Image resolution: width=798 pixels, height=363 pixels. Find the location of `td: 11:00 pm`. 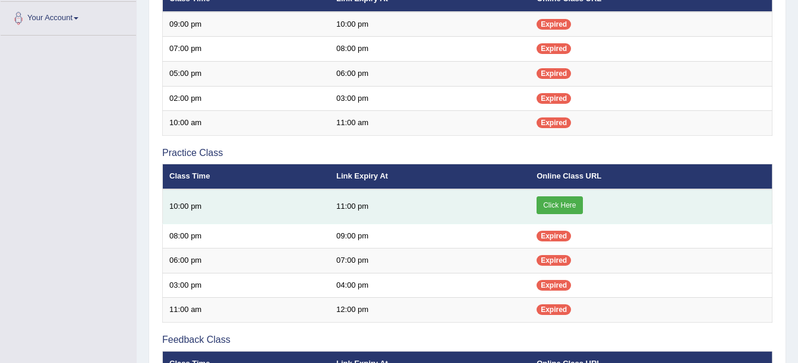

td: 11:00 pm is located at coordinates (429, 207).